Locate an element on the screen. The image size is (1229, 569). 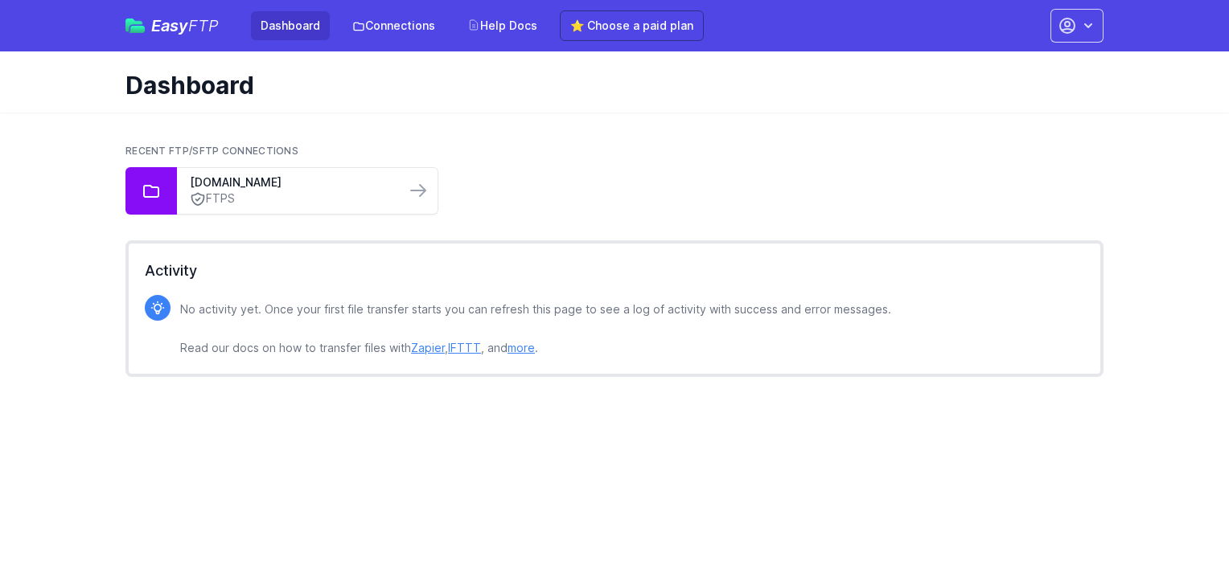
span: FTP is located at coordinates (204, 26).